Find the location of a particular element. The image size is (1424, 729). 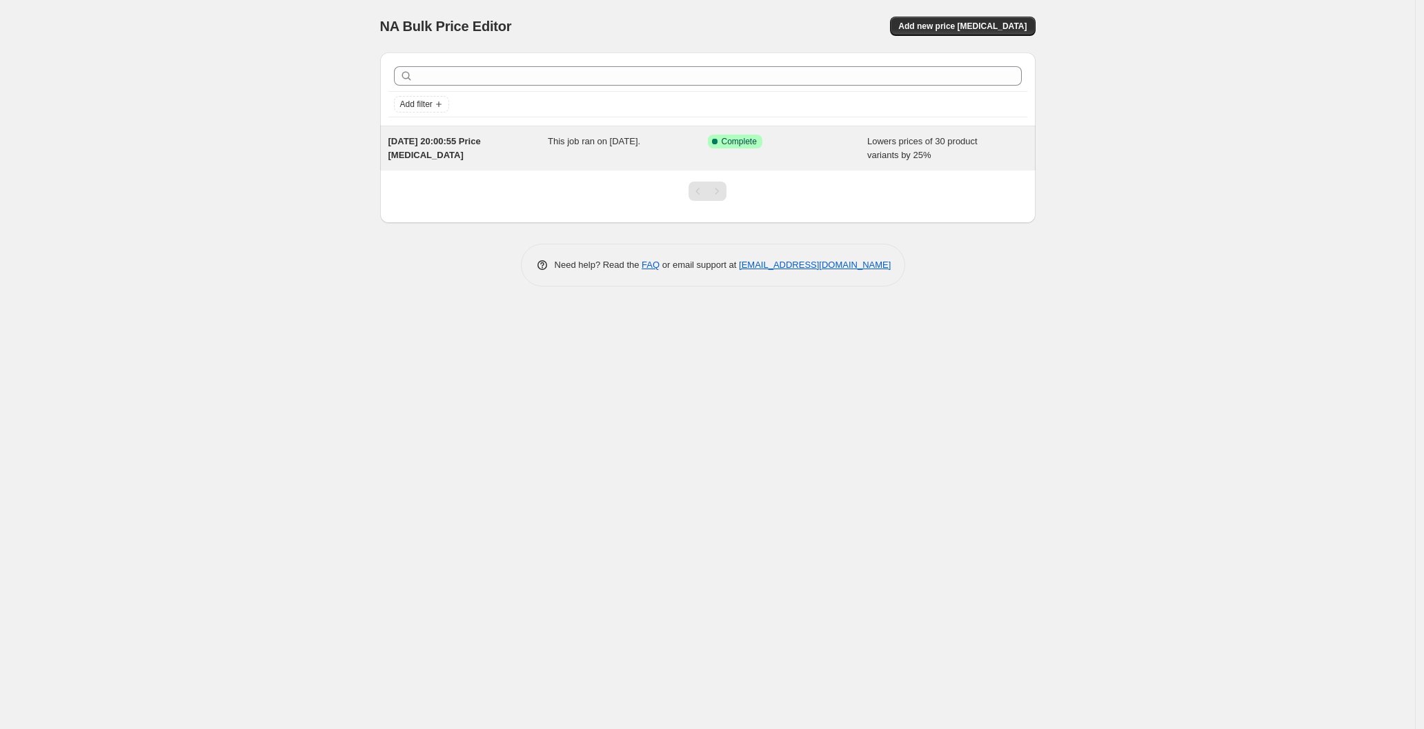

a: FAQ is located at coordinates (651, 264).